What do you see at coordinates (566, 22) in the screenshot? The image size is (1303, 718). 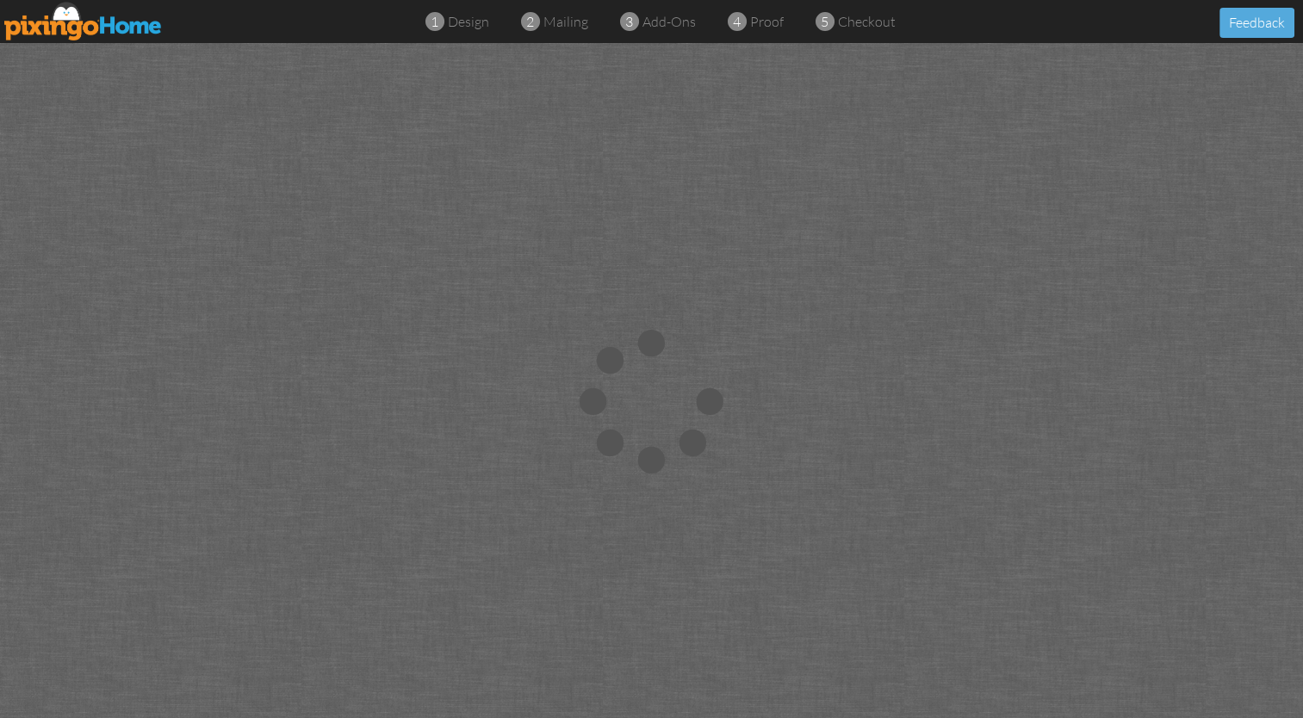 I see `span: mailing` at bounding box center [566, 22].